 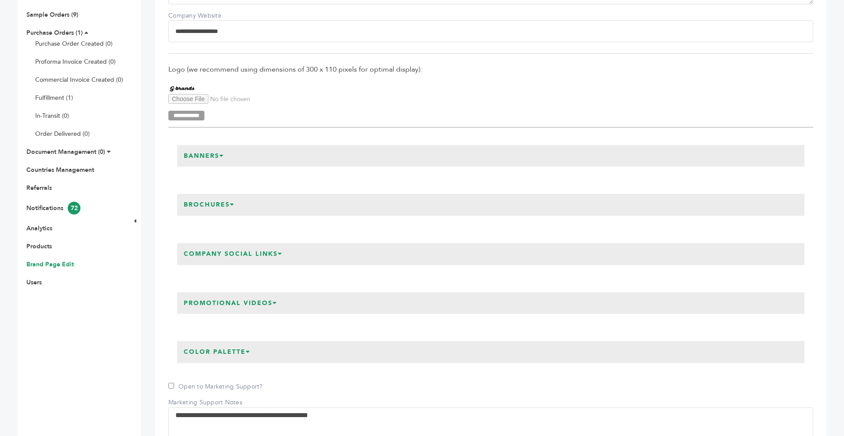 I want to click on input: Open to Marketing Support?, so click(x=171, y=386).